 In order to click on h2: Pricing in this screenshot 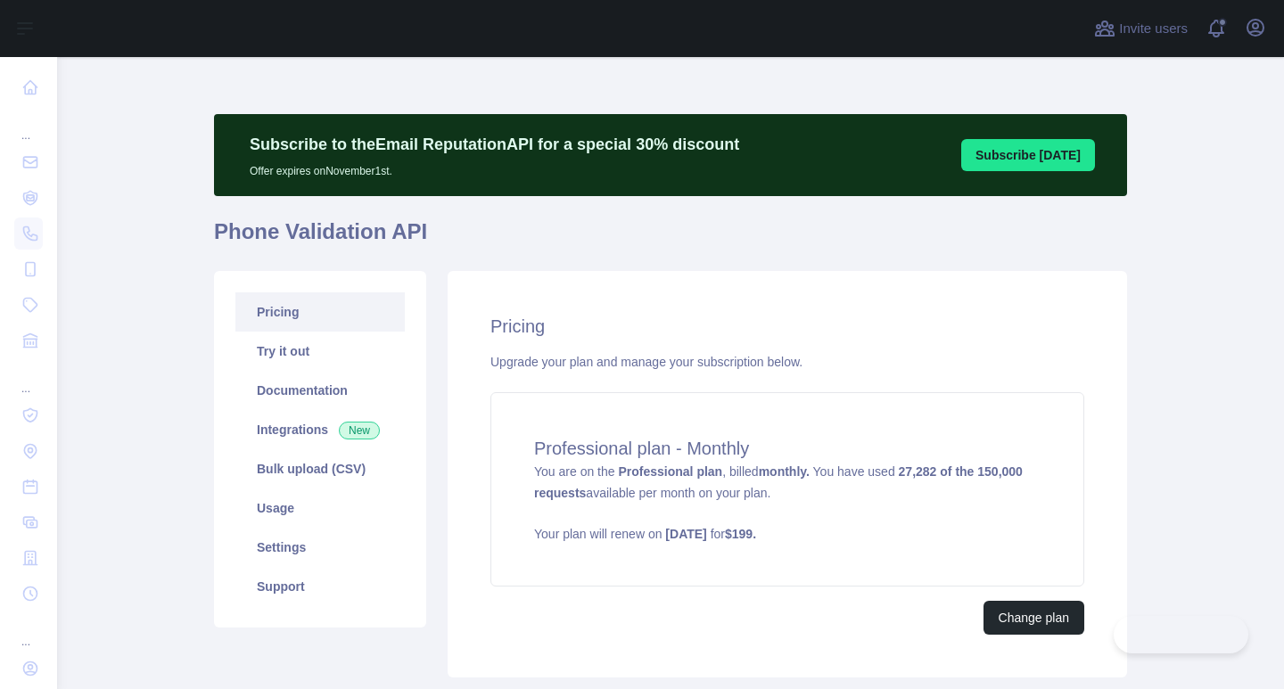, I will do `click(787, 326)`.